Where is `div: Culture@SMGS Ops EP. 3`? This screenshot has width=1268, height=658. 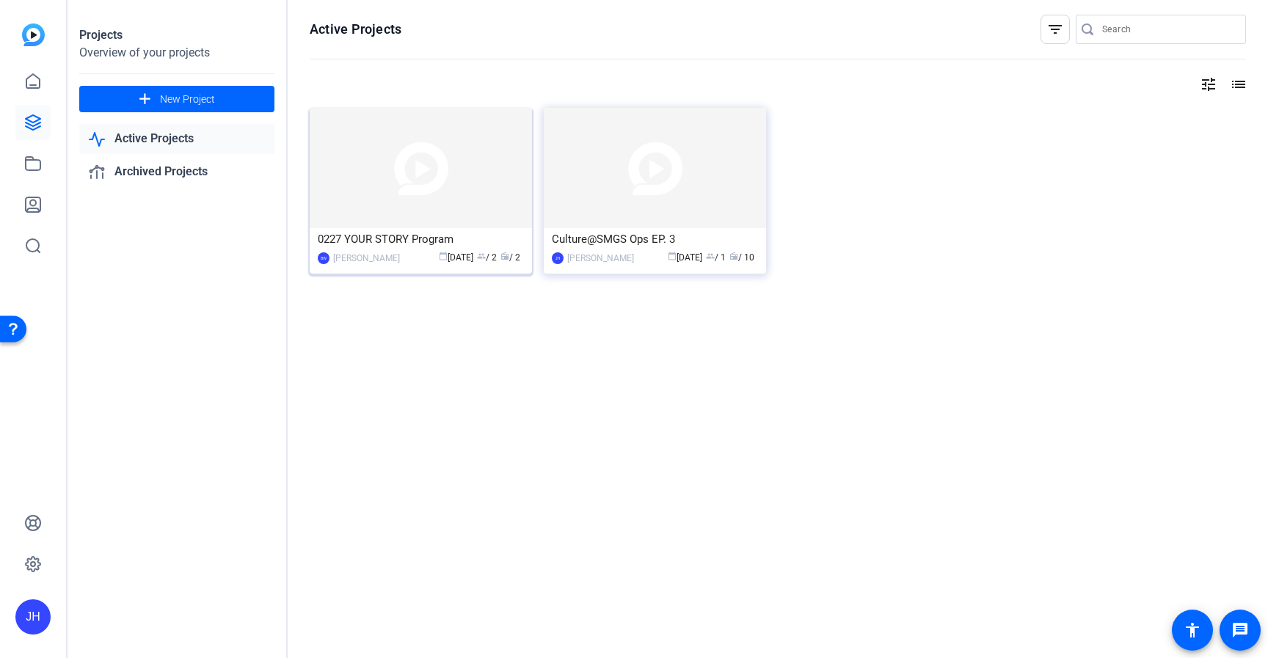 div: Culture@SMGS Ops EP. 3 is located at coordinates (654, 239).